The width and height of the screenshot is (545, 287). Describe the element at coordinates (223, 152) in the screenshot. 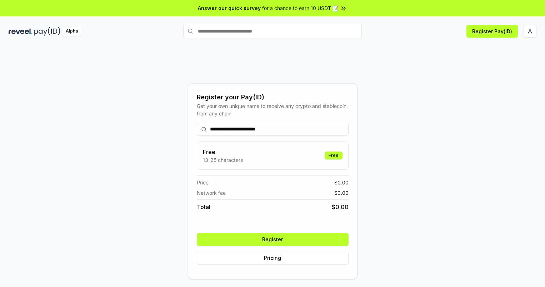

I see `h3: Free` at that location.